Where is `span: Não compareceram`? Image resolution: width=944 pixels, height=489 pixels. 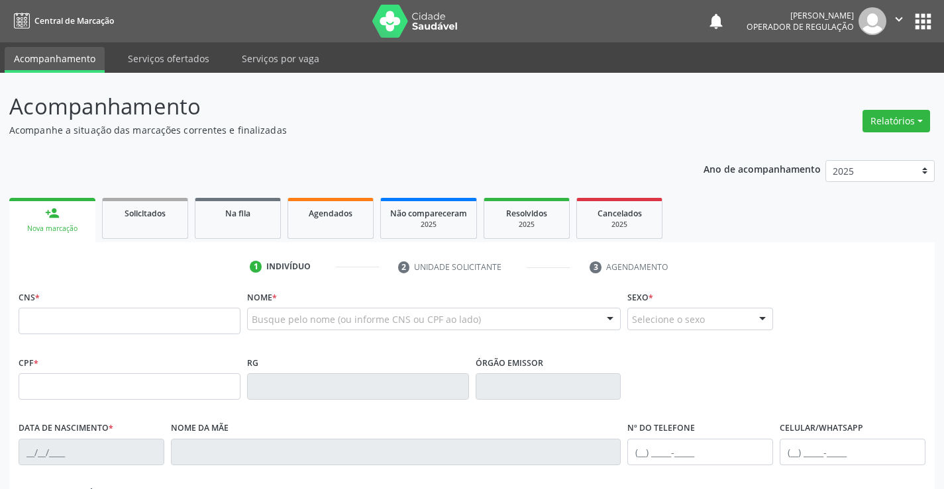
span: Não compareceram is located at coordinates (428, 213).